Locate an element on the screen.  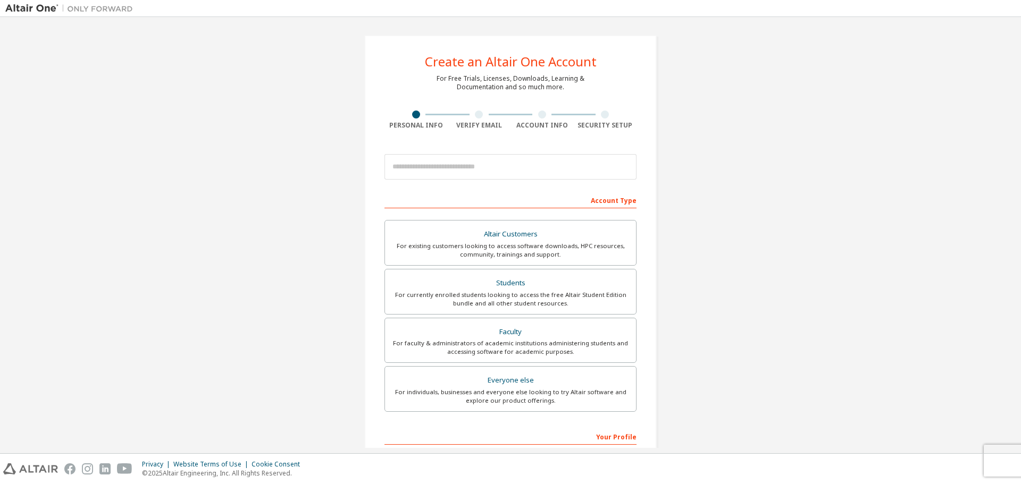
div: Altair Customers is located at coordinates (510, 234).